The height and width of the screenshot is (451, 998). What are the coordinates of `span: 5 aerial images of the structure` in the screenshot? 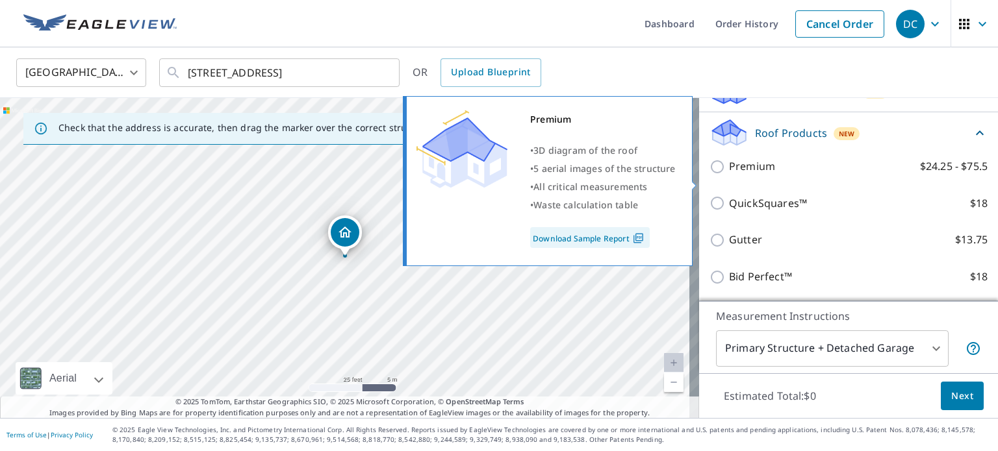 It's located at (604, 168).